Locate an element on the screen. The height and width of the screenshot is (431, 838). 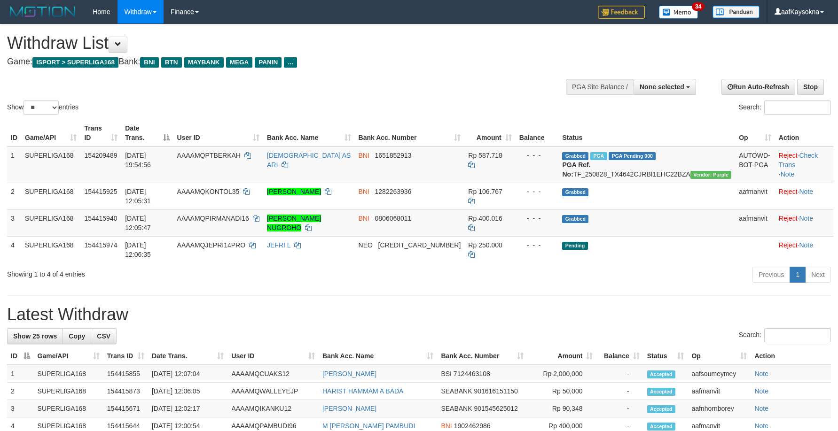
th: Status: activate to sort column ascending is located at coordinates (665, 356).